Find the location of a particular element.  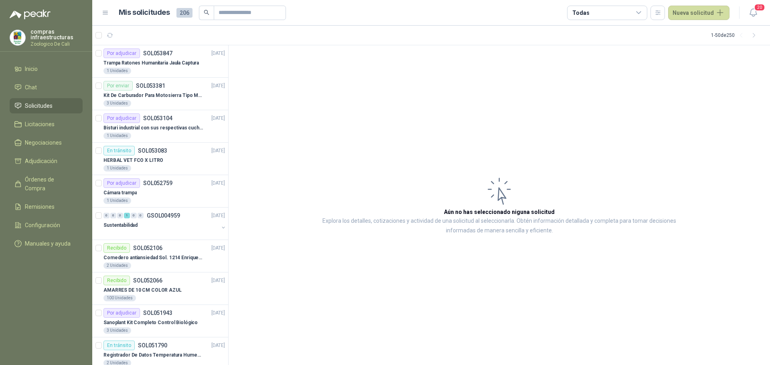

button: Nueva solicitud is located at coordinates (698, 13).